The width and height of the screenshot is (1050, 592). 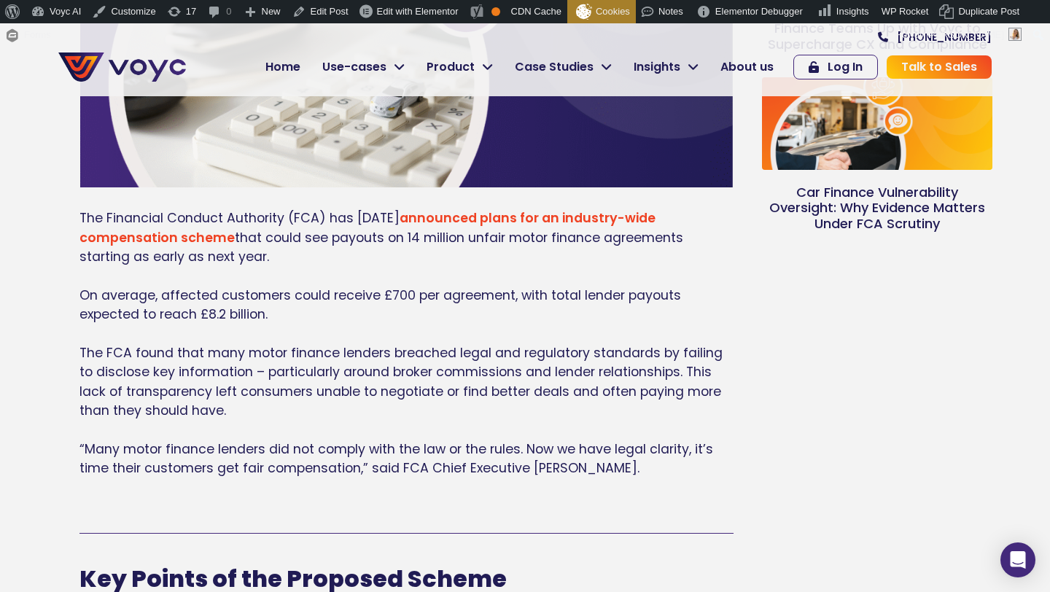 What do you see at coordinates (747, 67) in the screenshot?
I see `span: About us` at bounding box center [747, 67].